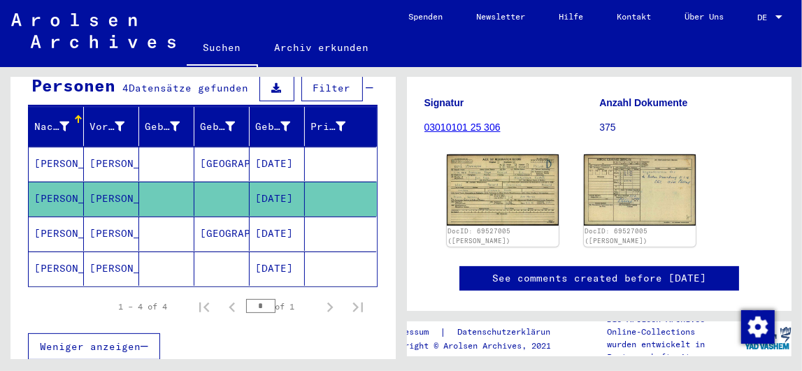  Describe the element at coordinates (509, 332) in the screenshot. I see `a: Datenschutzerklärung` at that location.